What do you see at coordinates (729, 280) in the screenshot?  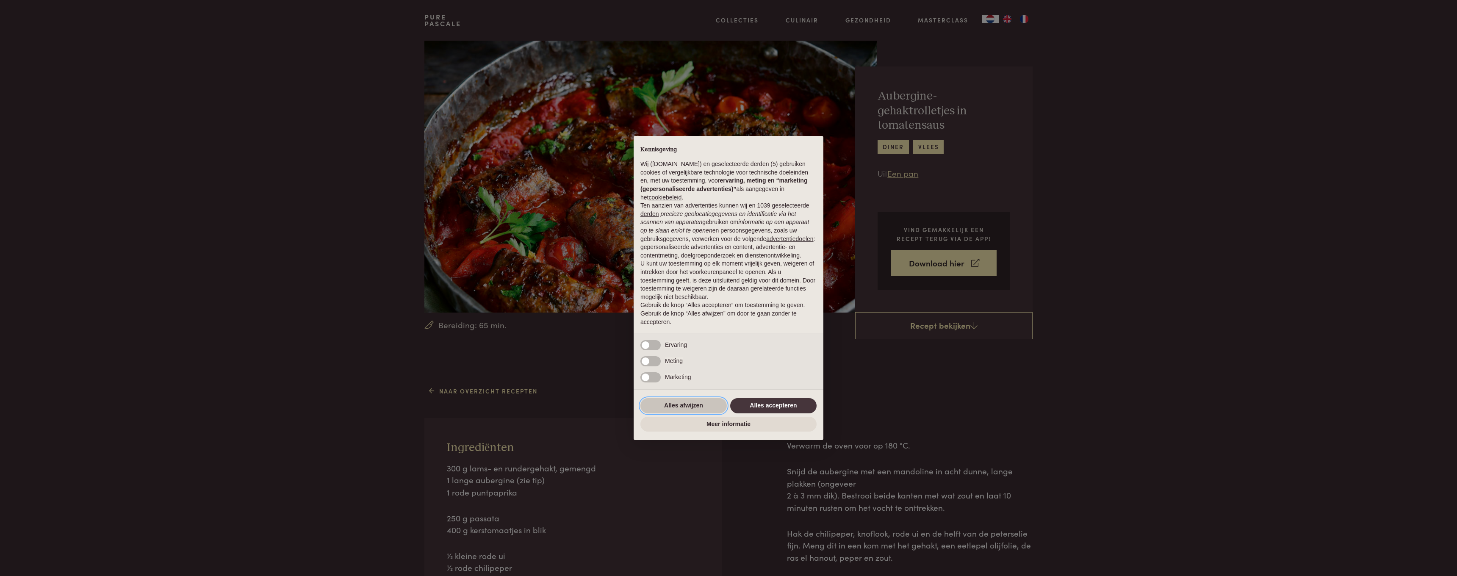 I see `p: U kunt uw toestemming op elk moment vrijelijk geven, weigeren of intrekken door het voorkeurenpan...` at bounding box center [729, 280].